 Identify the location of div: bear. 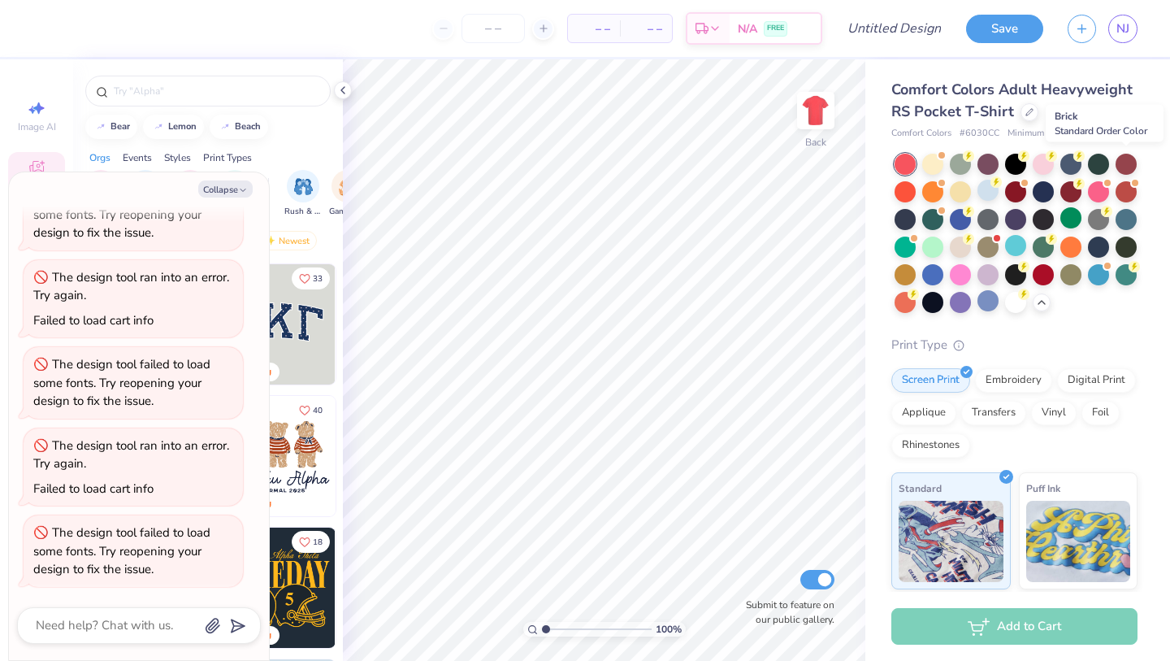
(120, 126).